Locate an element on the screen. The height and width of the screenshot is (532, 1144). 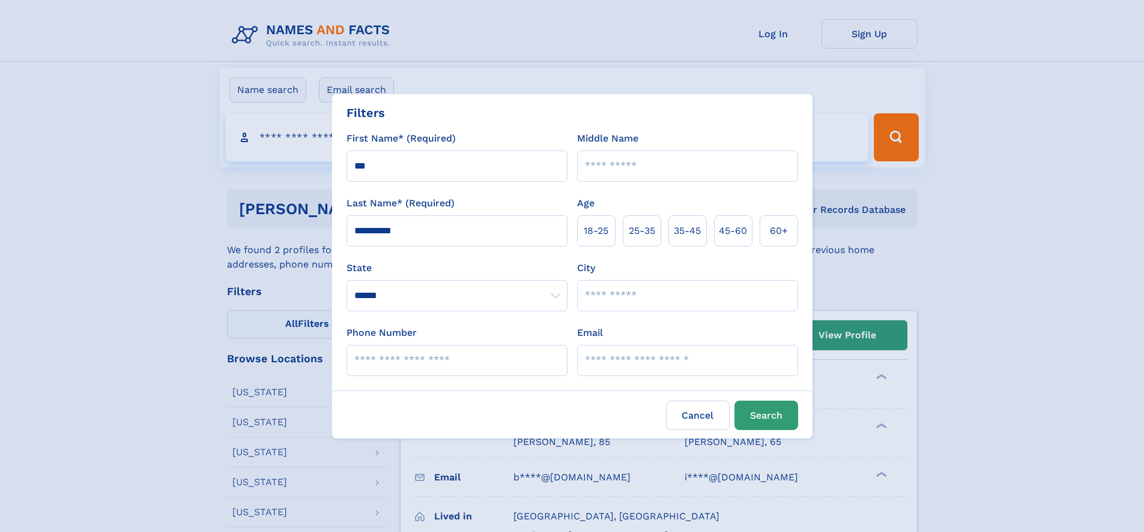
label: First Name* (Required) is located at coordinates (401, 139).